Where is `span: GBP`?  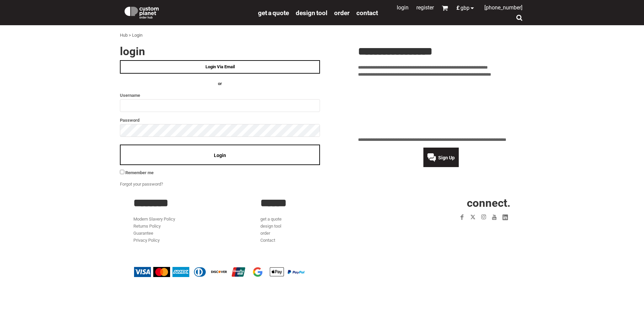
span: GBP is located at coordinates (464, 8).